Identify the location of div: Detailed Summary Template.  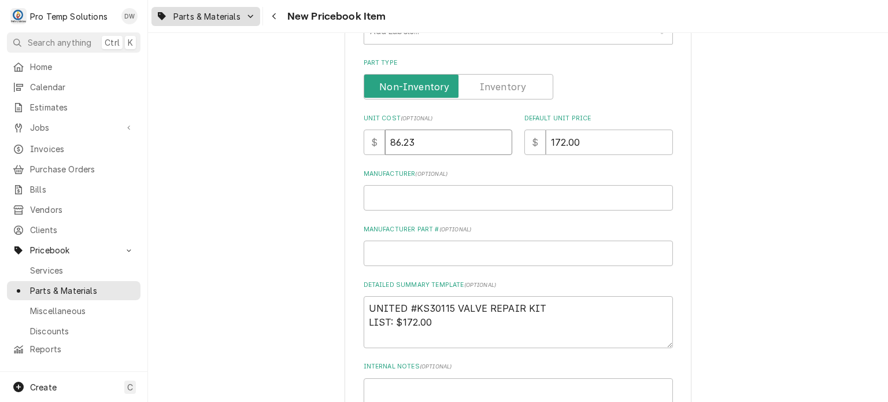
(518, 314).